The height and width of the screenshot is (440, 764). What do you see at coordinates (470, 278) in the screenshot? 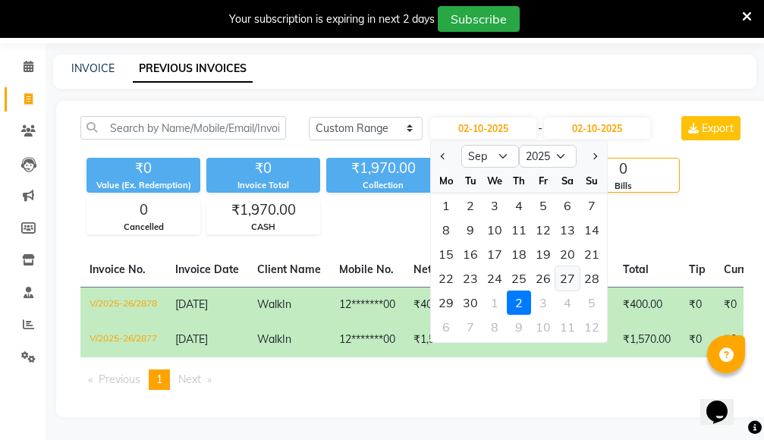
I see `div: 23` at bounding box center [470, 278].